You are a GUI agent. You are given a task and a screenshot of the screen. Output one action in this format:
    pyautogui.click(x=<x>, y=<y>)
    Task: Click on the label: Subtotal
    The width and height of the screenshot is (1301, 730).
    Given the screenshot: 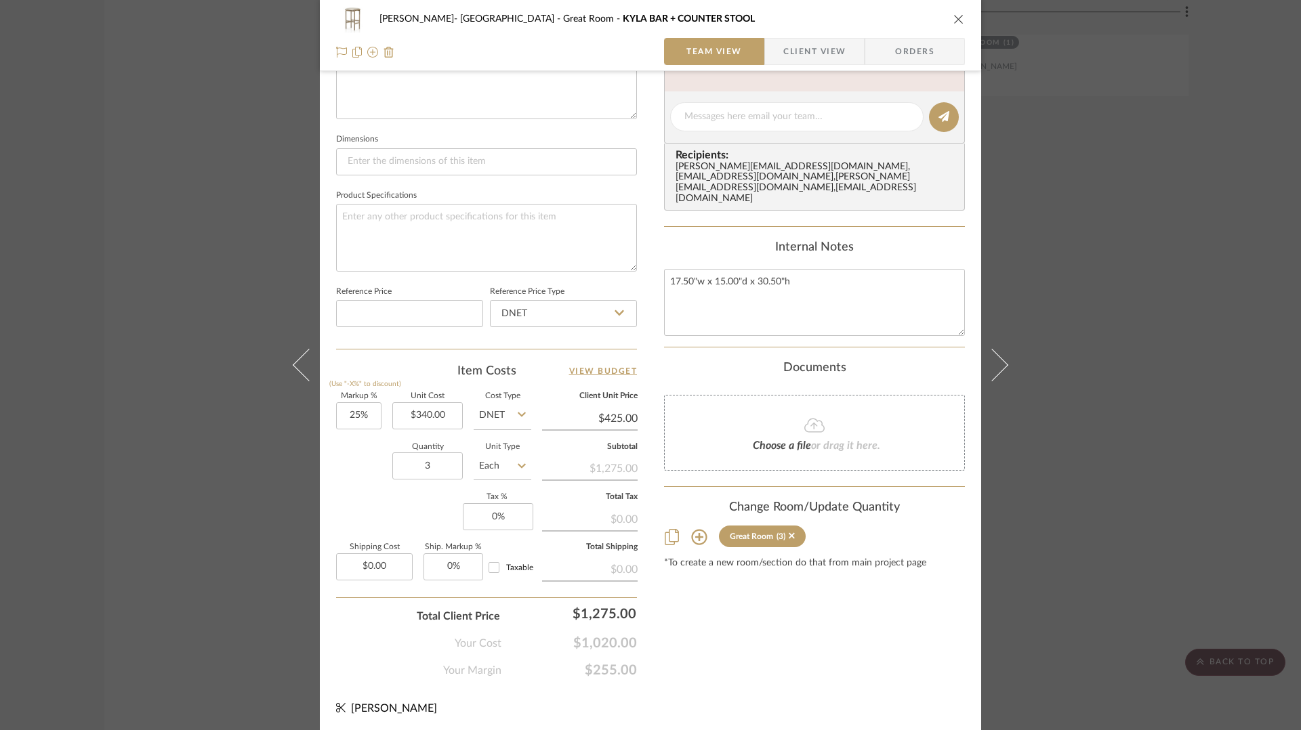 What is the action you would take?
    pyautogui.click(x=590, y=447)
    